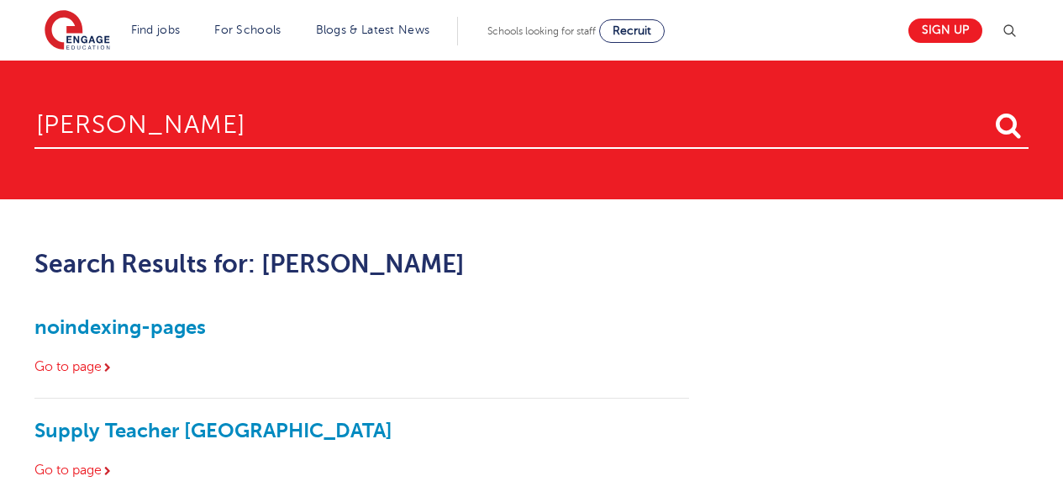 The image size is (1063, 492). What do you see at coordinates (155, 29) in the screenshot?
I see `a: Find jobs` at bounding box center [155, 29].